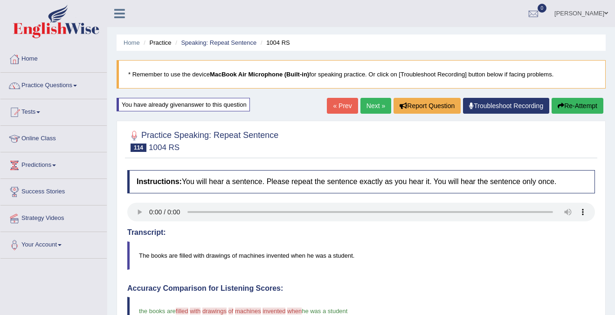  Describe the element at coordinates (342, 106) in the screenshot. I see `a: « Prev` at that location.